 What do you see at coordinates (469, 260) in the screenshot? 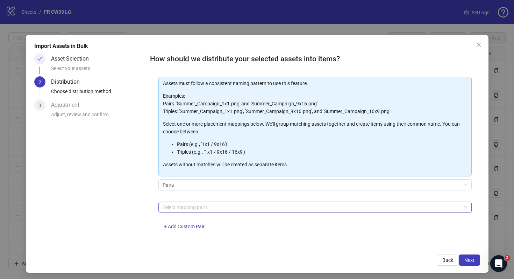
I see `button: Next` at bounding box center [469, 260].